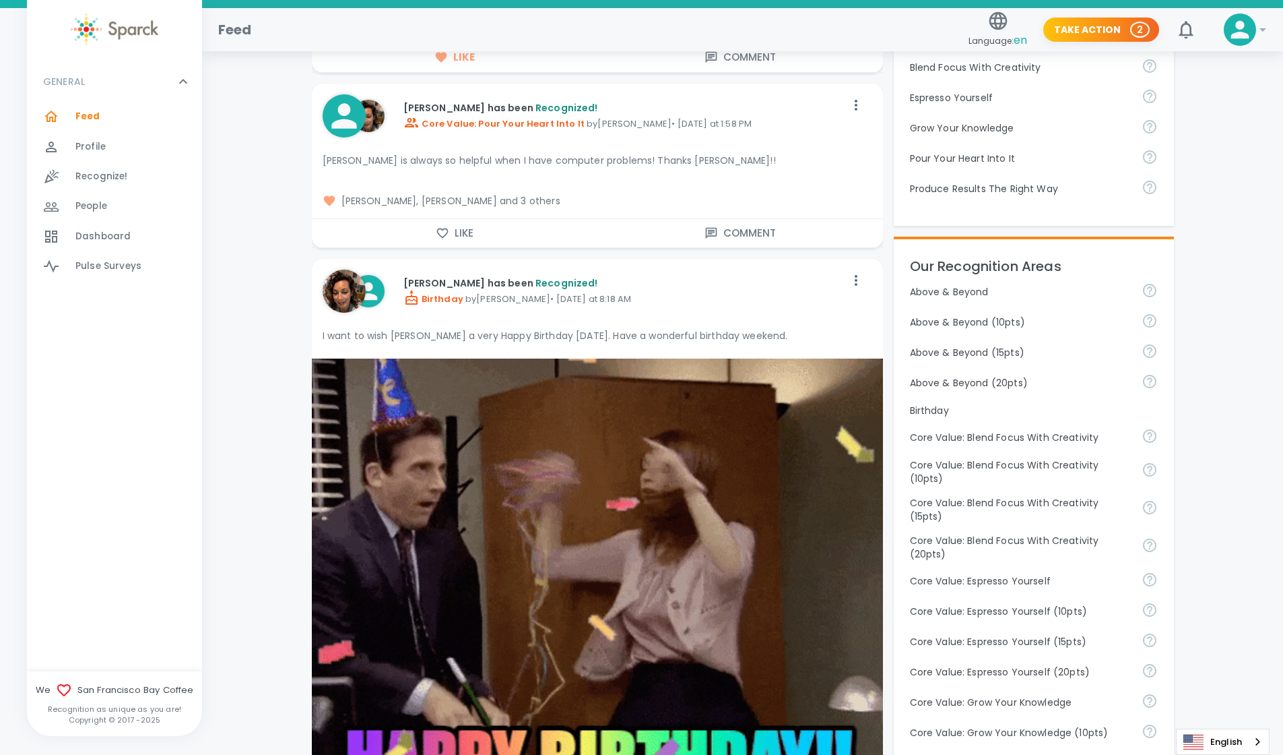  What do you see at coordinates (115, 147) in the screenshot?
I see `div: Profile` at bounding box center [115, 147].